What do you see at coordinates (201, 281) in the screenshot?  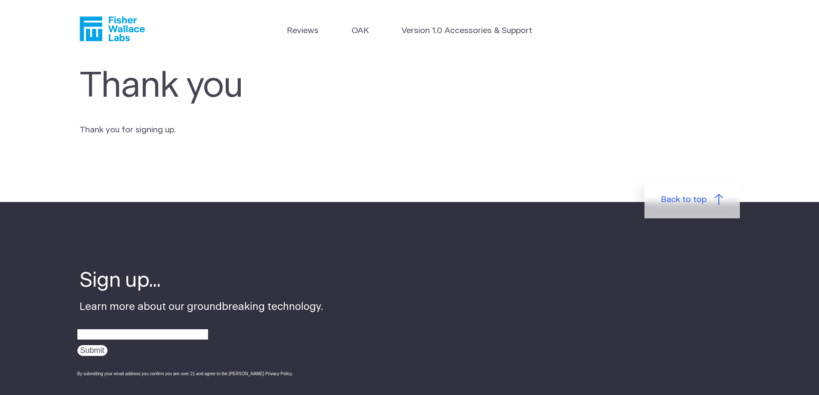 I see `h4: Sign up...` at bounding box center [201, 281].